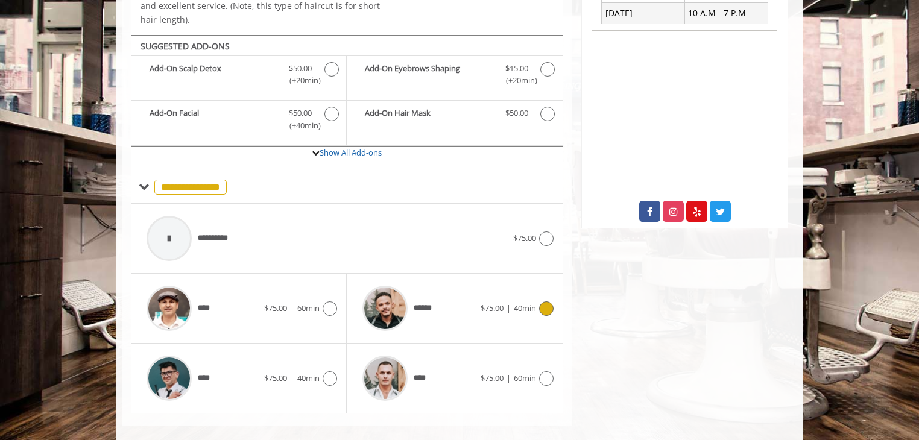 The width and height of the screenshot is (919, 440). Describe the element at coordinates (351, 153) in the screenshot. I see `a: Show All Add-ons` at that location.